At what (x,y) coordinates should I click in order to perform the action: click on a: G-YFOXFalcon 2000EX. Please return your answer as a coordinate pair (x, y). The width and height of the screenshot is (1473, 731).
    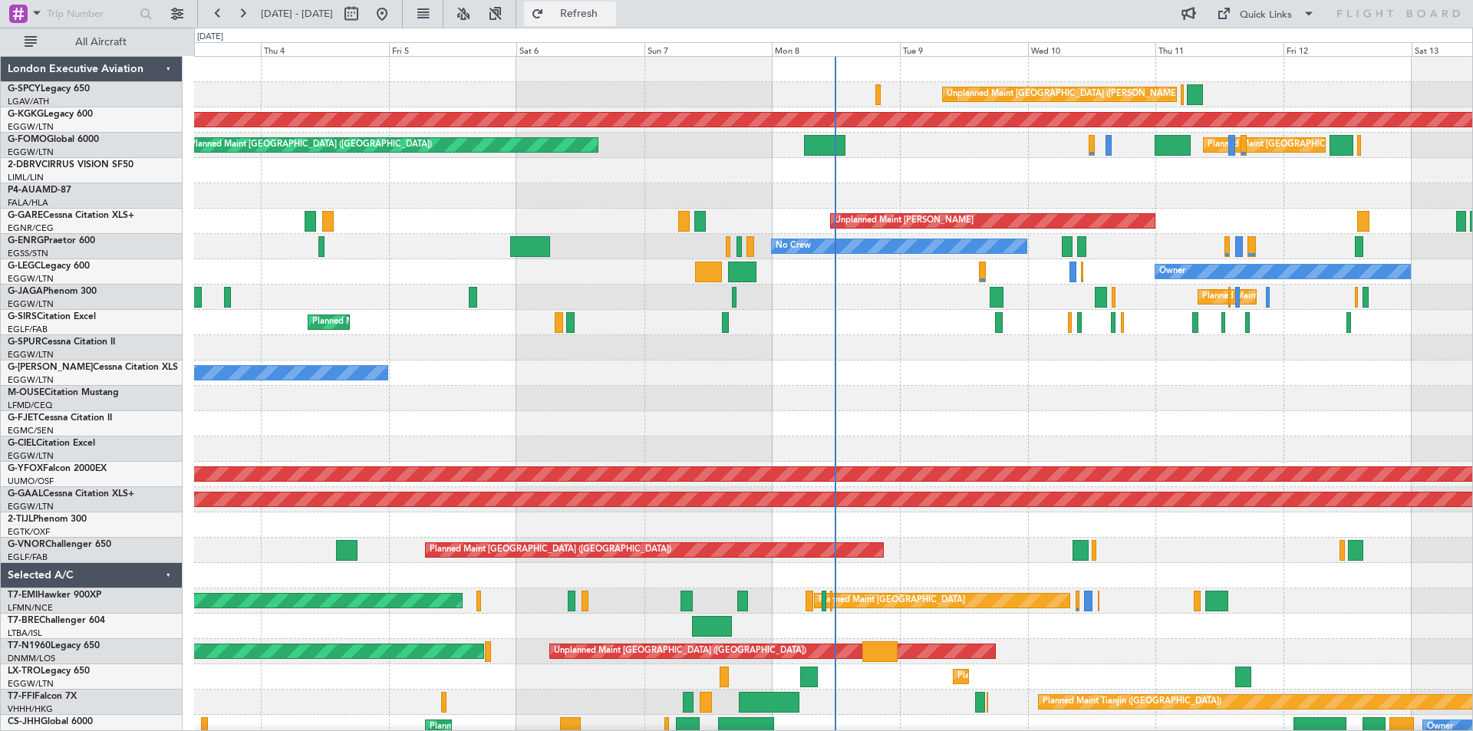
    Looking at the image, I should click on (57, 469).